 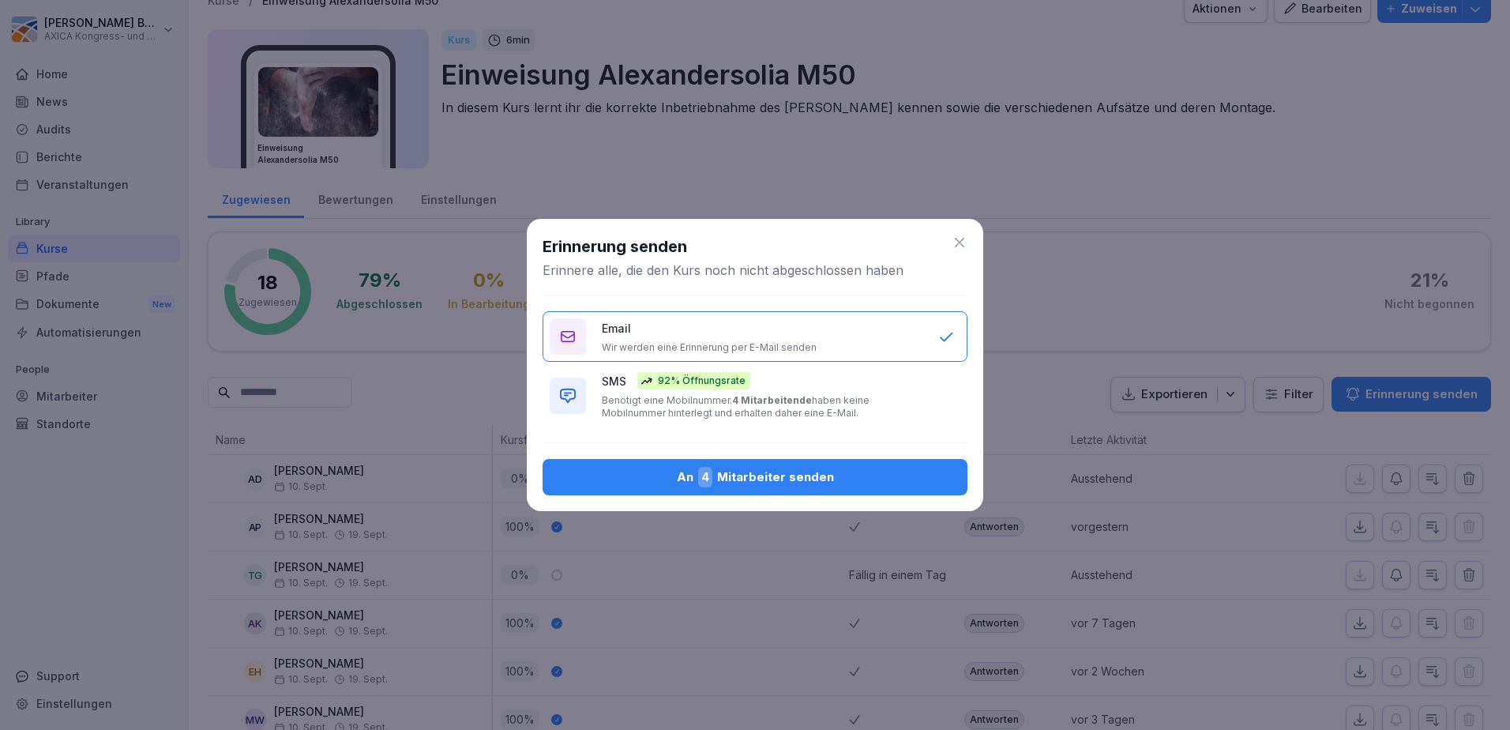 What do you see at coordinates (772, 400) in the screenshot?
I see `b: 4 Mitarbeitende` at bounding box center [772, 400].